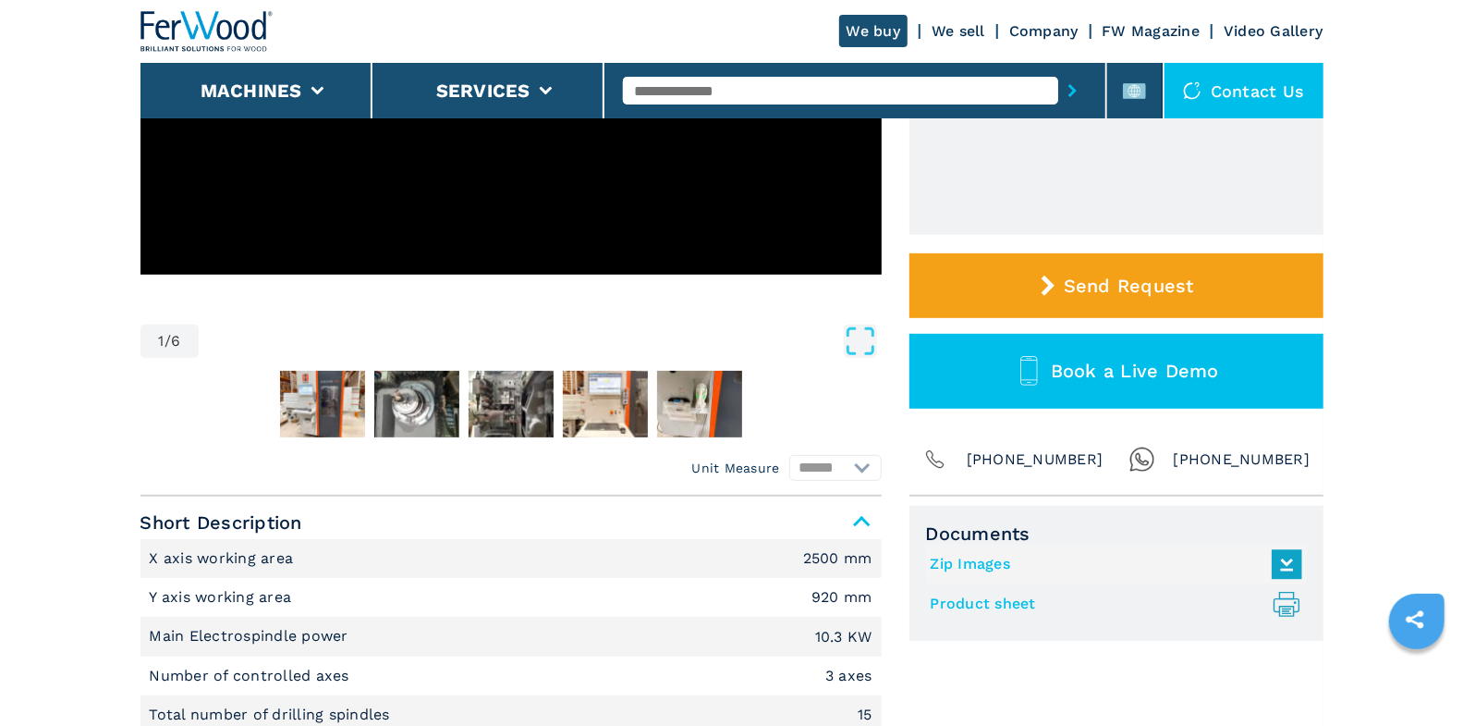 The image size is (1463, 726). Describe the element at coordinates (417, 404) in the screenshot. I see `img: 11aad2129e5ffa92041c21a792eee092` at that location.